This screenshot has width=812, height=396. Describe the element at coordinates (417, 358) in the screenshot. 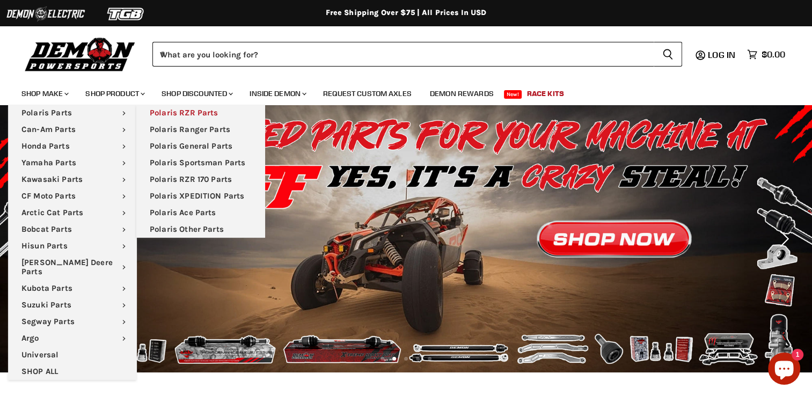

I see `li: Page dot 4` at that location.